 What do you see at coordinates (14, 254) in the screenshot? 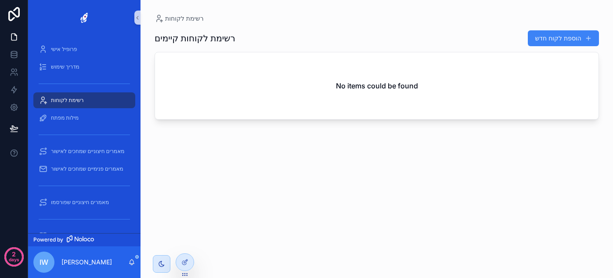
I see `p: 2` at bounding box center [14, 254].